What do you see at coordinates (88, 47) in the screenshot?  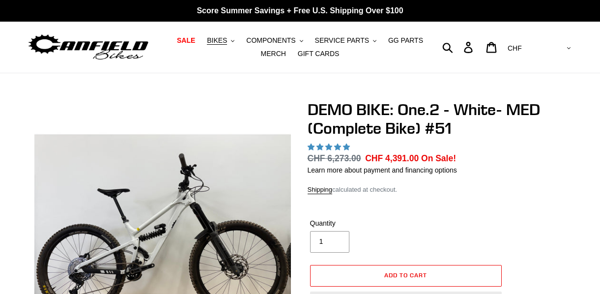 I see `img: Canfield Bikes` at bounding box center [88, 47].